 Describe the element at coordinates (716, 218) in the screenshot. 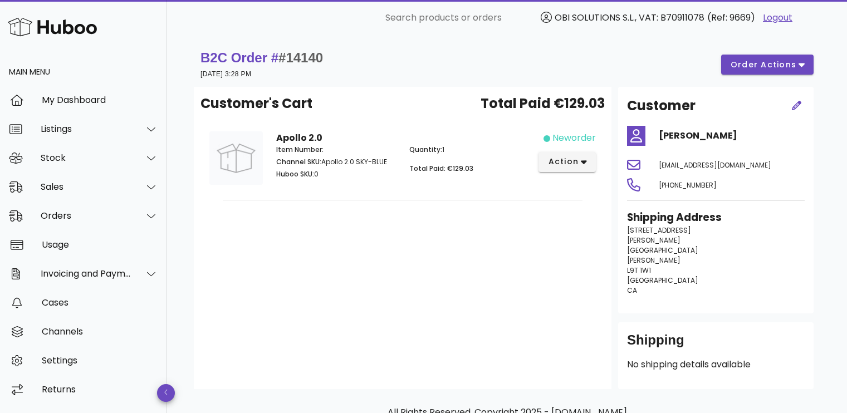

I see `h3: Shipping Address` at that location.